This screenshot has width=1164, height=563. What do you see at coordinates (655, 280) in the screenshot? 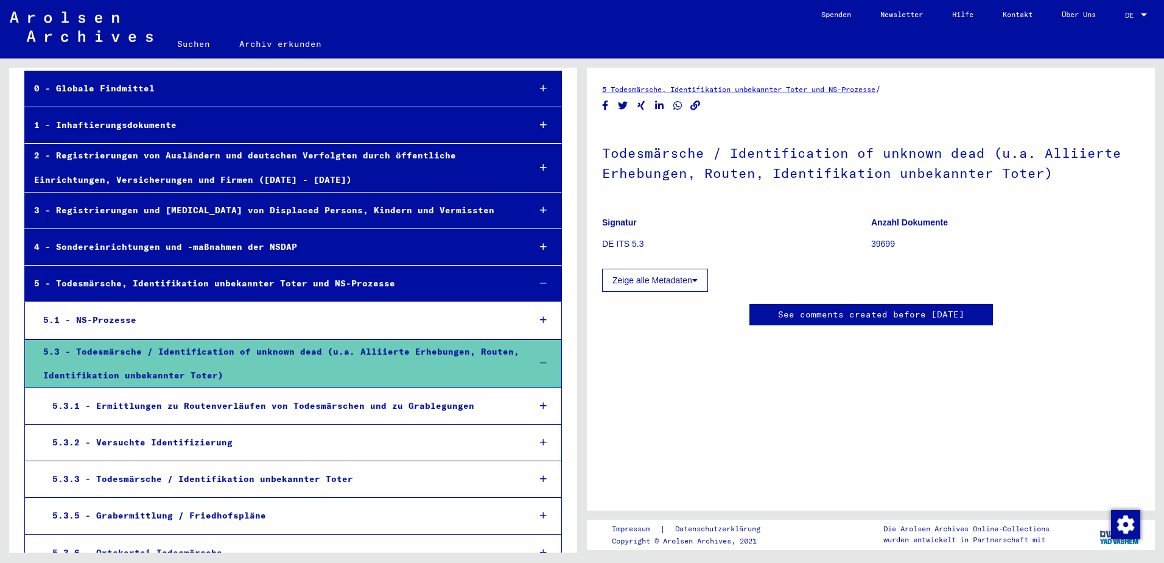
I see `button: Zeige alle Metadaten` at bounding box center [655, 280].